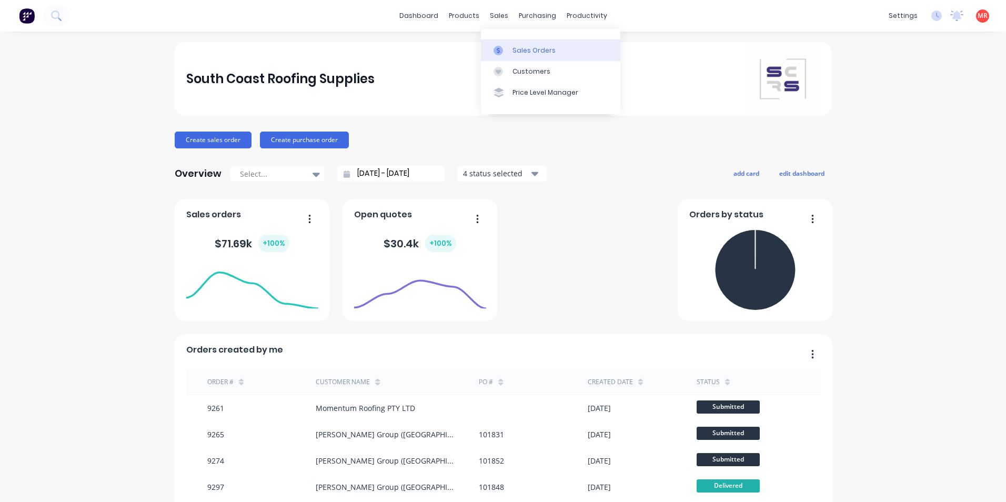 The image size is (1006, 502). I want to click on a: dashboard, so click(419, 16).